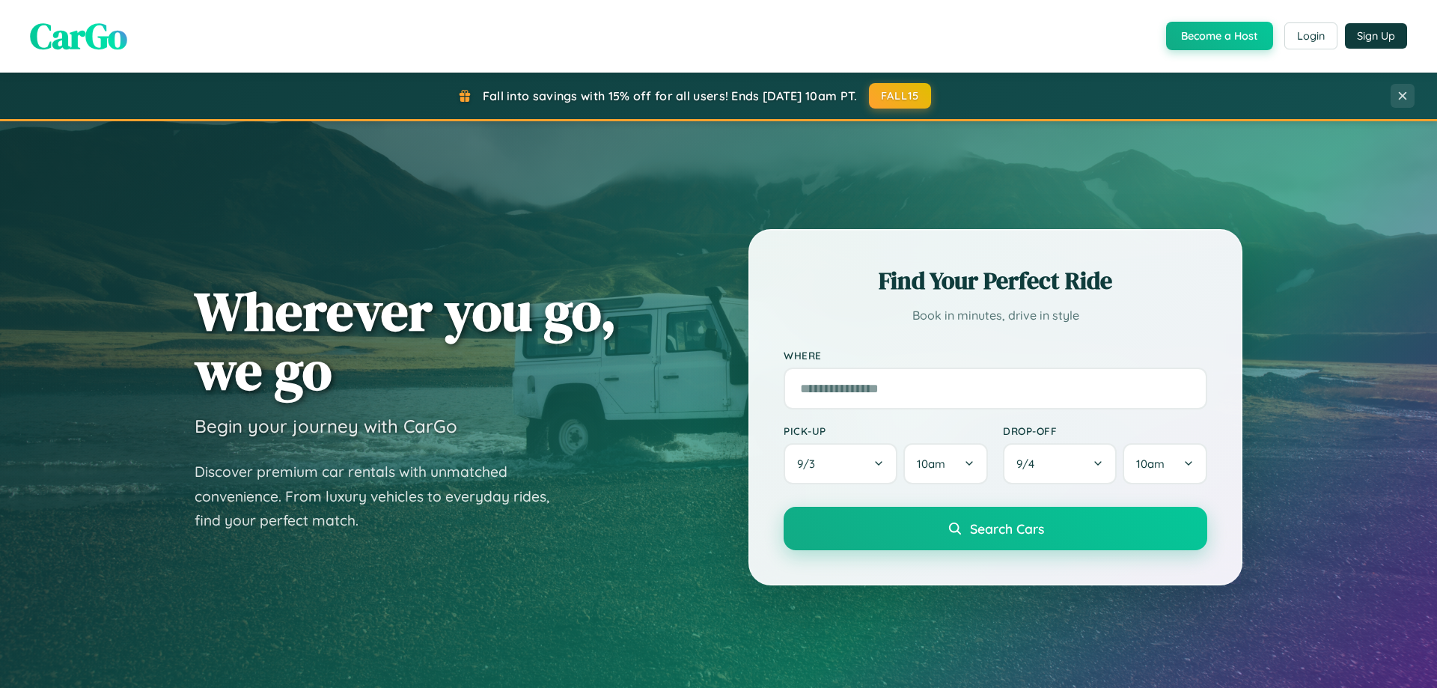 This screenshot has width=1437, height=688. Describe the element at coordinates (885, 430) in the screenshot. I see `label: Pick-up` at that location.